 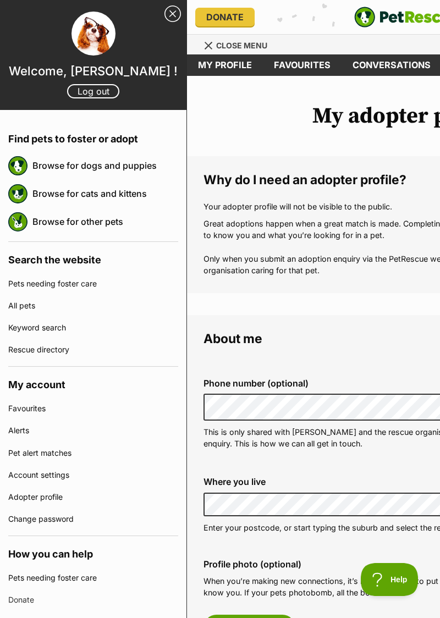 I want to click on h4: Find pets to foster or adopt, so click(x=93, y=136).